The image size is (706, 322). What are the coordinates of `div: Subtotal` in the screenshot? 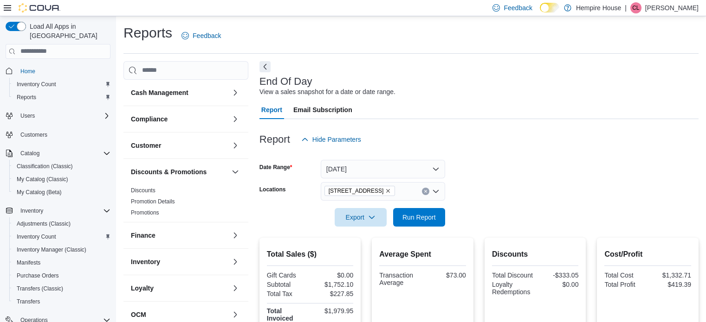 It's located at (287, 285).